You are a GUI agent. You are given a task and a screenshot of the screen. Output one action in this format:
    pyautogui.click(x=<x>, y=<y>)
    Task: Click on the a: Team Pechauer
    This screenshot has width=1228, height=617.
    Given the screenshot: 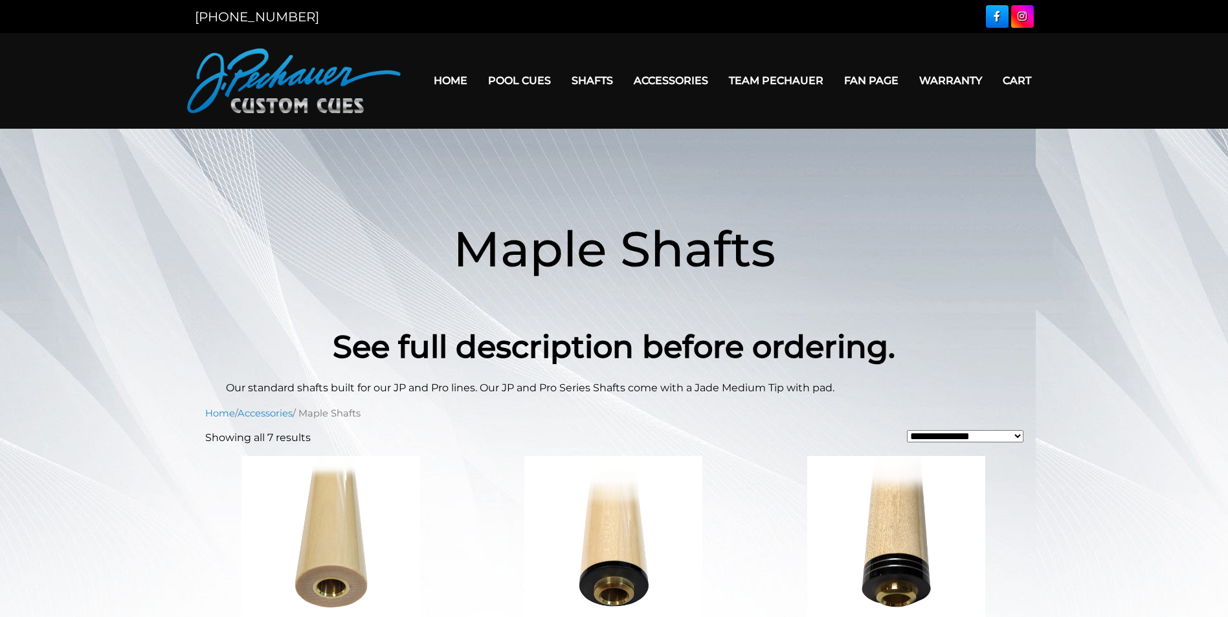 What is the action you would take?
    pyautogui.click(x=776, y=80)
    